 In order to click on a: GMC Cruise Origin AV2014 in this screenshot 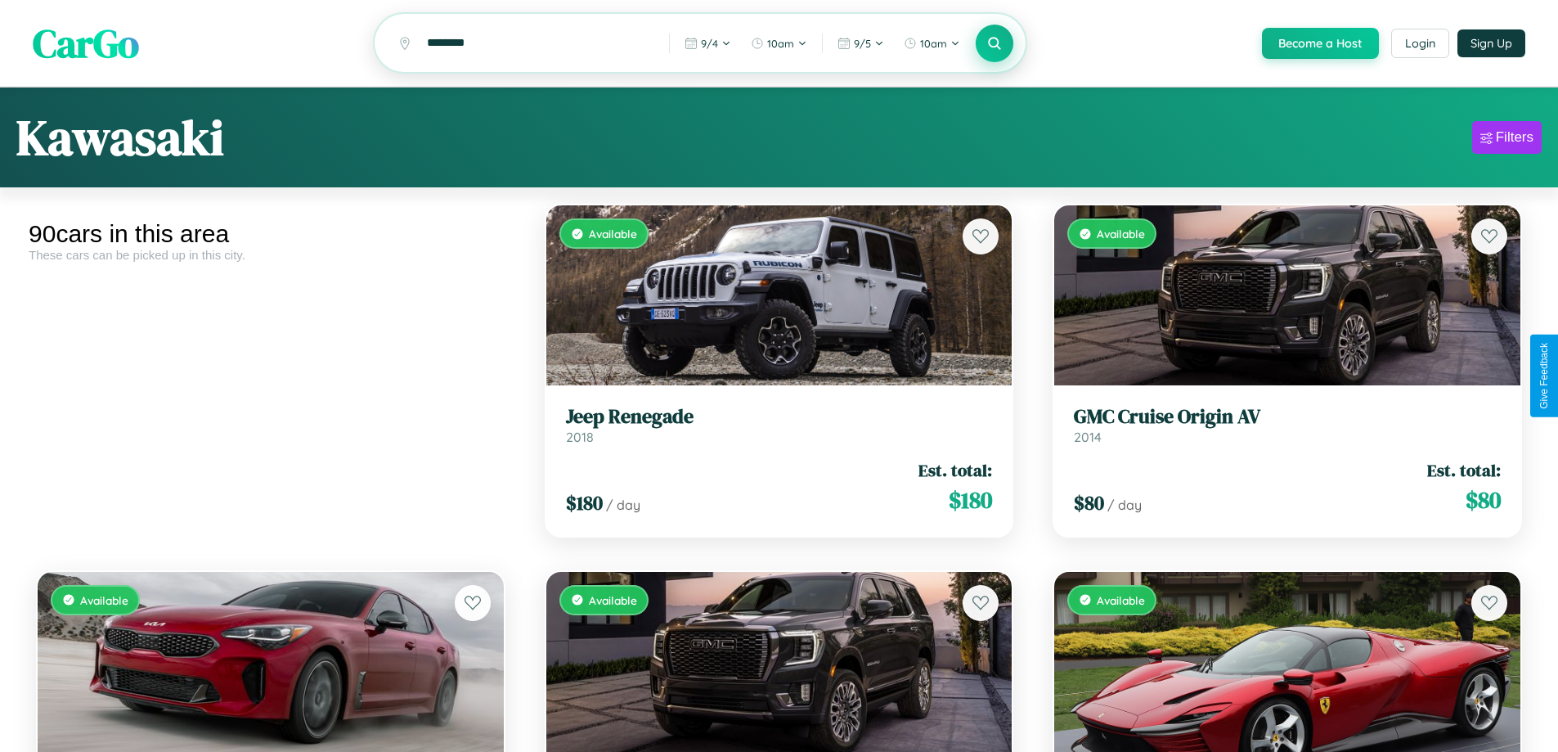, I will do `click(1288, 425)`.